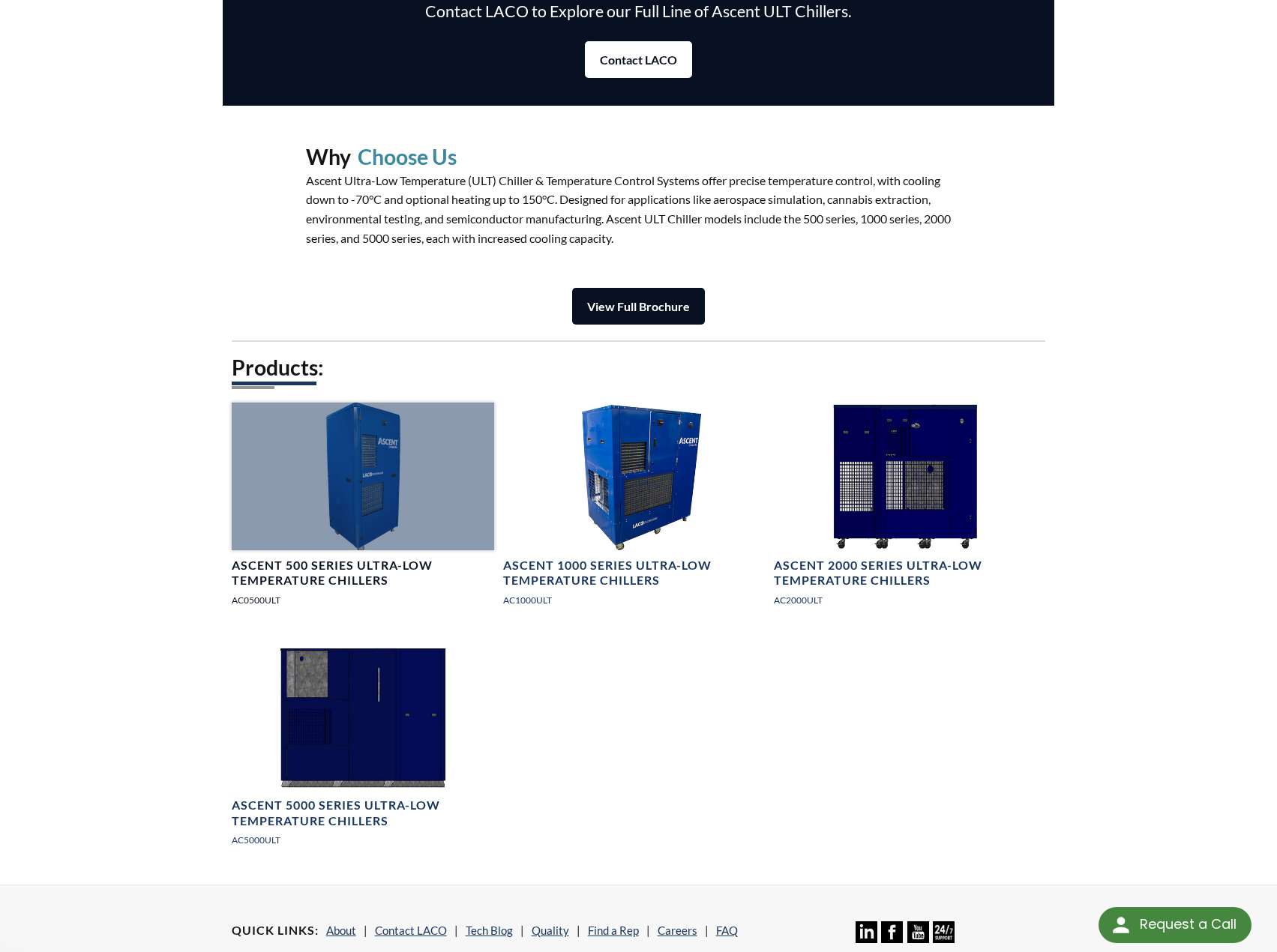 The image size is (1277, 952). Describe the element at coordinates (638, 367) in the screenshot. I see `h2: Products:` at that location.